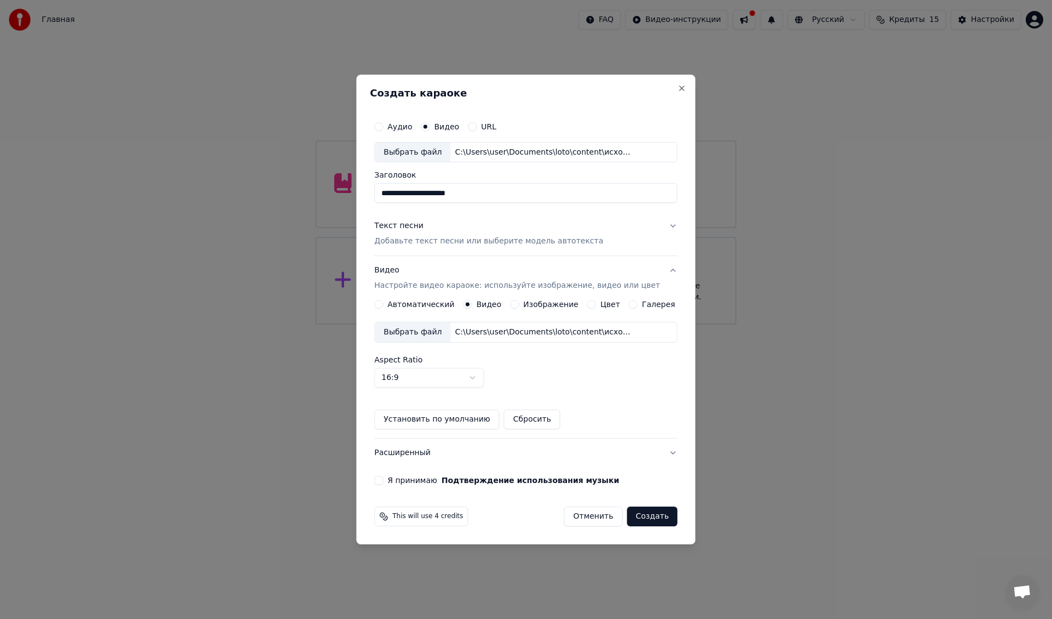 The height and width of the screenshot is (619, 1052). What do you see at coordinates (652, 516) in the screenshot?
I see `button: Создать` at bounding box center [652, 516].